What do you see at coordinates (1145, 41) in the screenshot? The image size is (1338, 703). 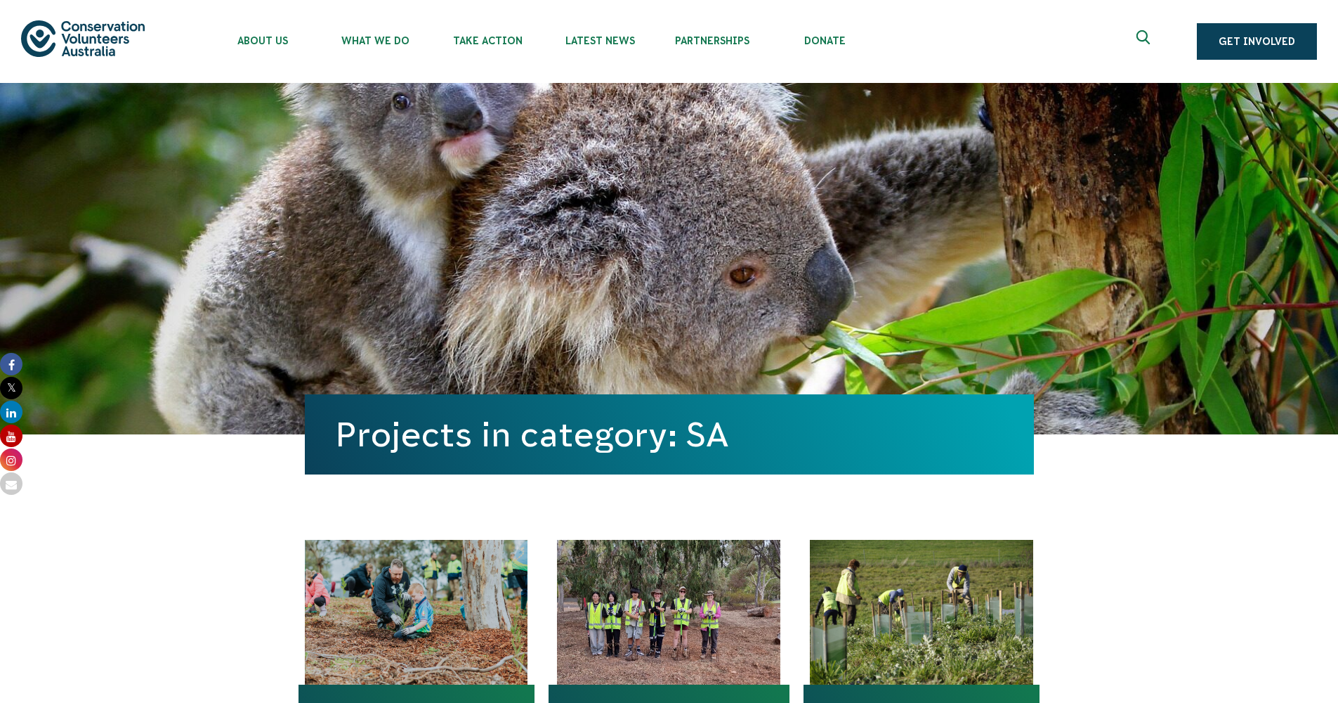 I see `button: Expand search box Close search box` at bounding box center [1145, 41].